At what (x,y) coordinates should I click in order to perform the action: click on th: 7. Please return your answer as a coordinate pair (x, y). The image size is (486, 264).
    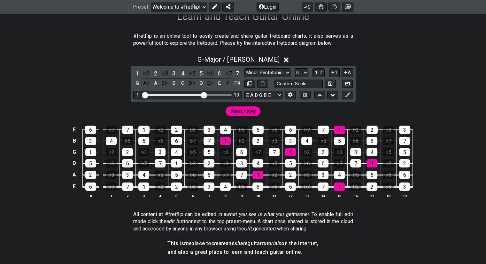
    Looking at the image, I should click on (209, 196).